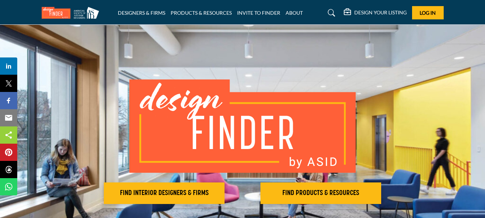 The width and height of the screenshot is (485, 218). I want to click on h2: FIND INTERIOR DESIGNERS & FIRMS, so click(164, 193).